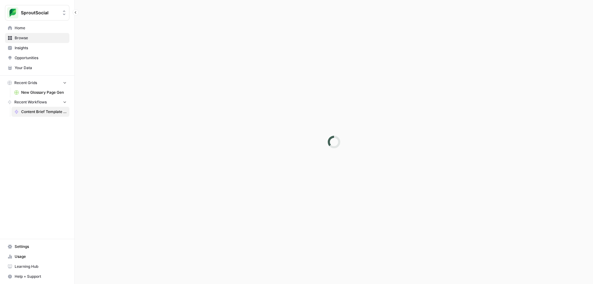  What do you see at coordinates (37, 38) in the screenshot?
I see `a: Browse` at bounding box center [37, 38].